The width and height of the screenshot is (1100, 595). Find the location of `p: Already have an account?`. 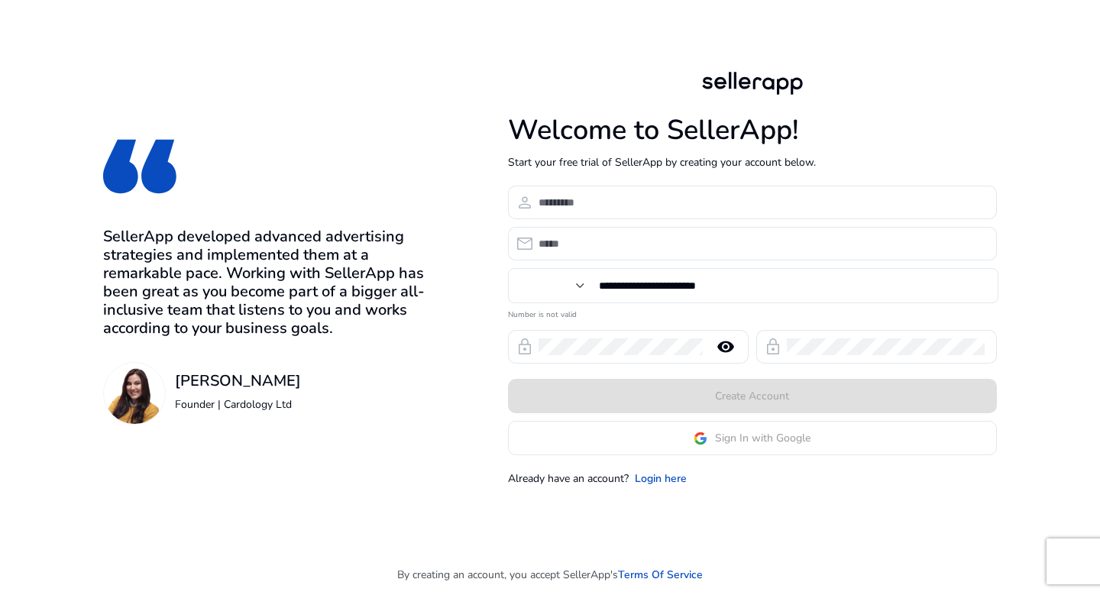

p: Already have an account? is located at coordinates (568, 478).